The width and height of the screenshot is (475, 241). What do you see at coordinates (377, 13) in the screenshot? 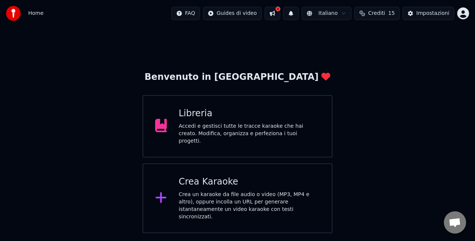
I see `button: Crediti15` at bounding box center [377, 13].